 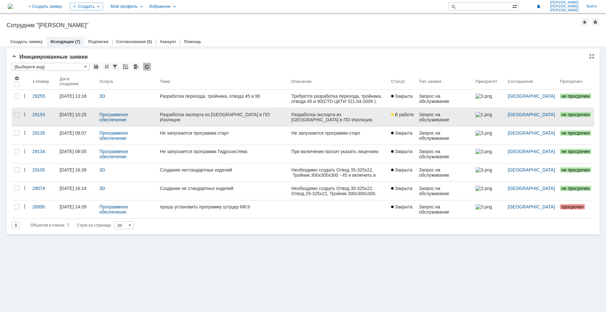 I want to click on a: прошу установить программу штуцер МКЭ, so click(x=223, y=209).